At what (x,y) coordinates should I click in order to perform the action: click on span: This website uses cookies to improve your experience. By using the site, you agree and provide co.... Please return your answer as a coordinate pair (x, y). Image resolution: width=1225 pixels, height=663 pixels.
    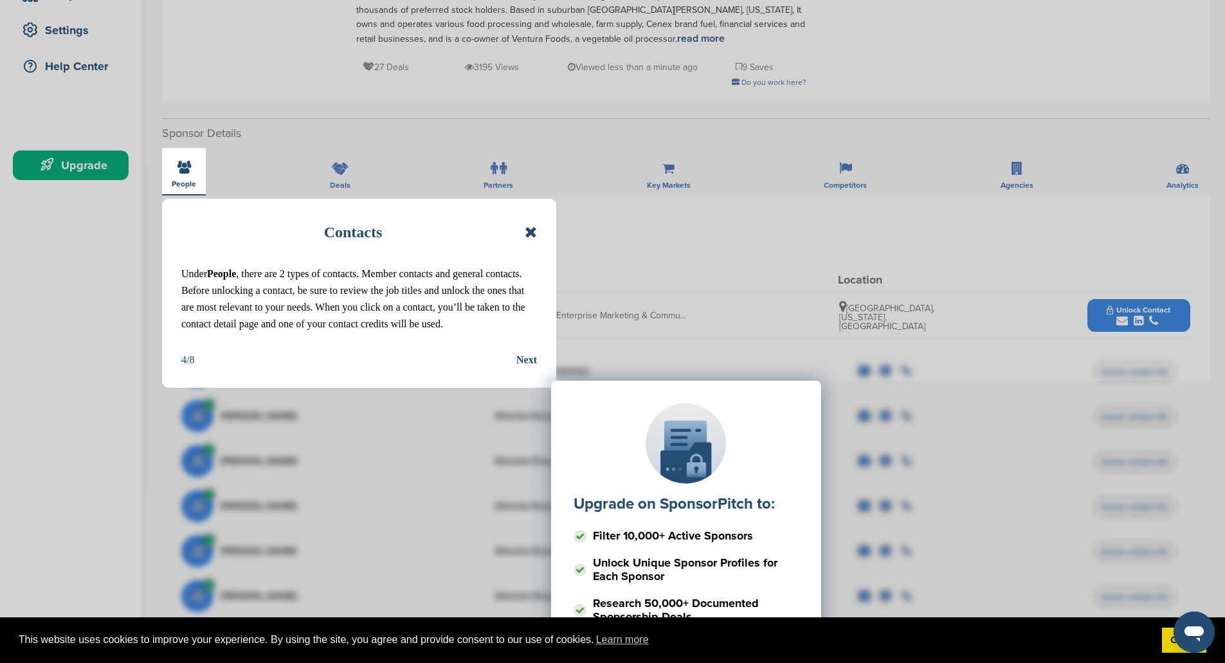
    Looking at the image, I should click on (585, 640).